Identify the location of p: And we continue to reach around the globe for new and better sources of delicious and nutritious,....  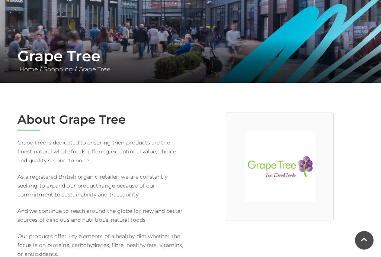
(101, 216).